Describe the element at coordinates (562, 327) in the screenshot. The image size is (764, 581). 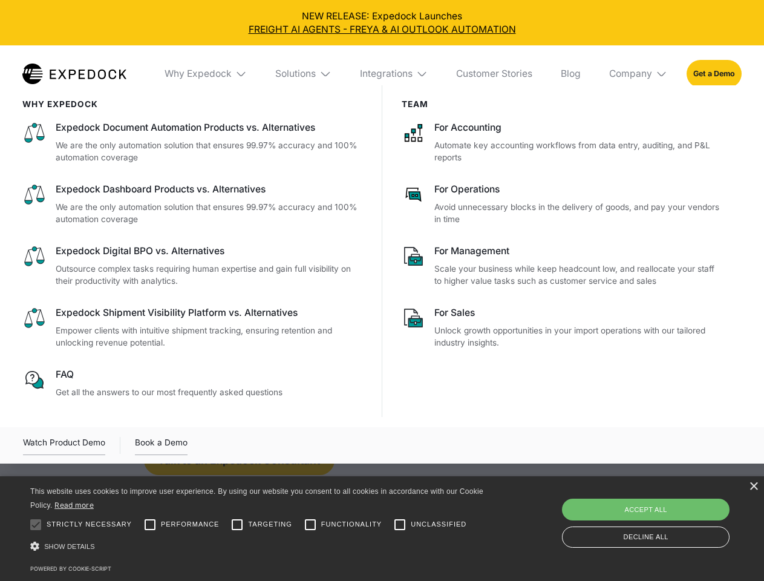
I see `a: For SalesUnlock growth opportunities in your import operations with our tailored industry insights.` at that location.